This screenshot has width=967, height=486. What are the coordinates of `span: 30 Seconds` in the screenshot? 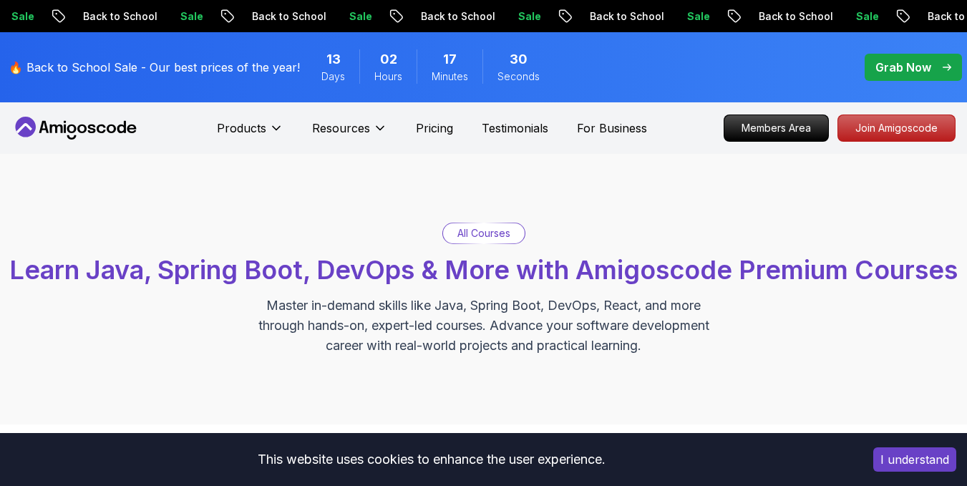 It's located at (518, 59).